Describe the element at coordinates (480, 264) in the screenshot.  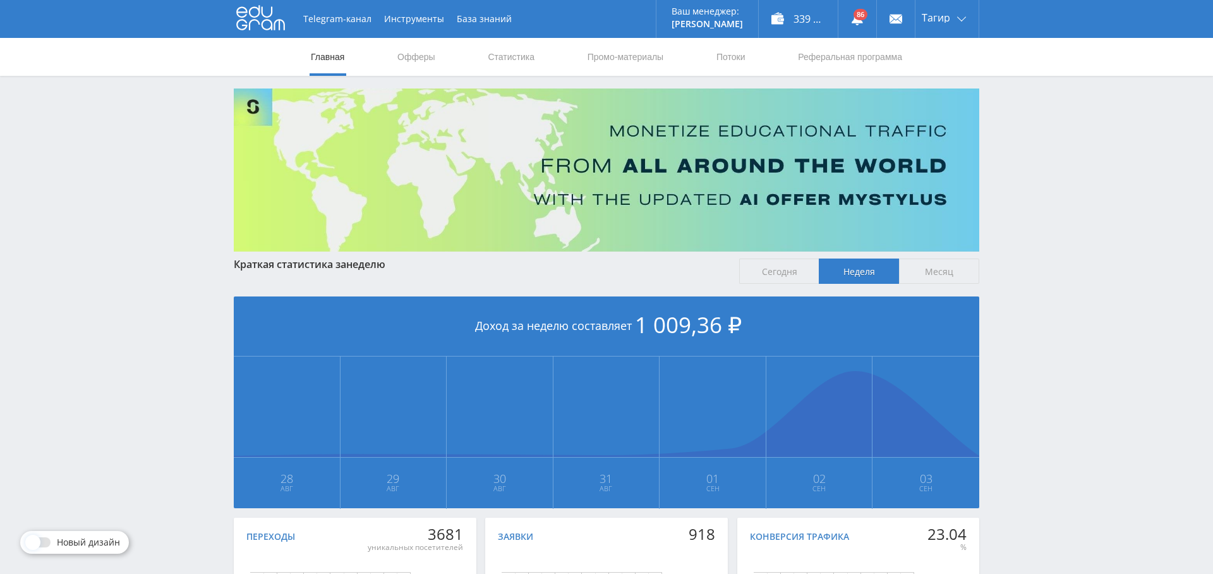
I see `div: Краткая статистика за` at that location.